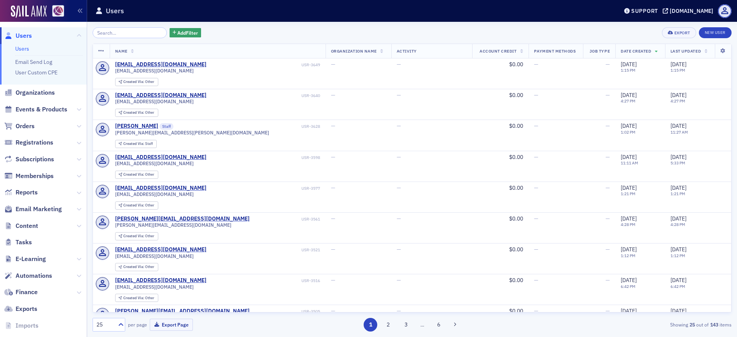  I want to click on a: Organizations, so click(30, 93).